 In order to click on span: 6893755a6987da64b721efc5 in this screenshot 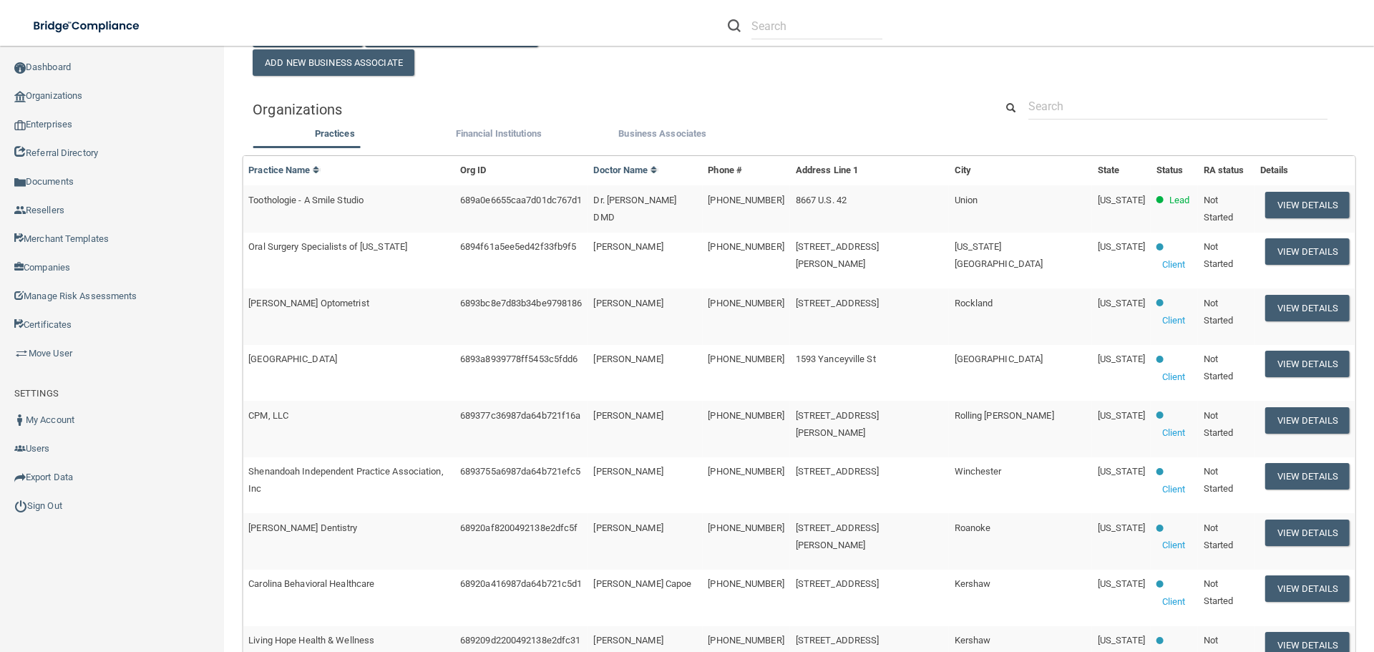, I will do `click(520, 471)`.